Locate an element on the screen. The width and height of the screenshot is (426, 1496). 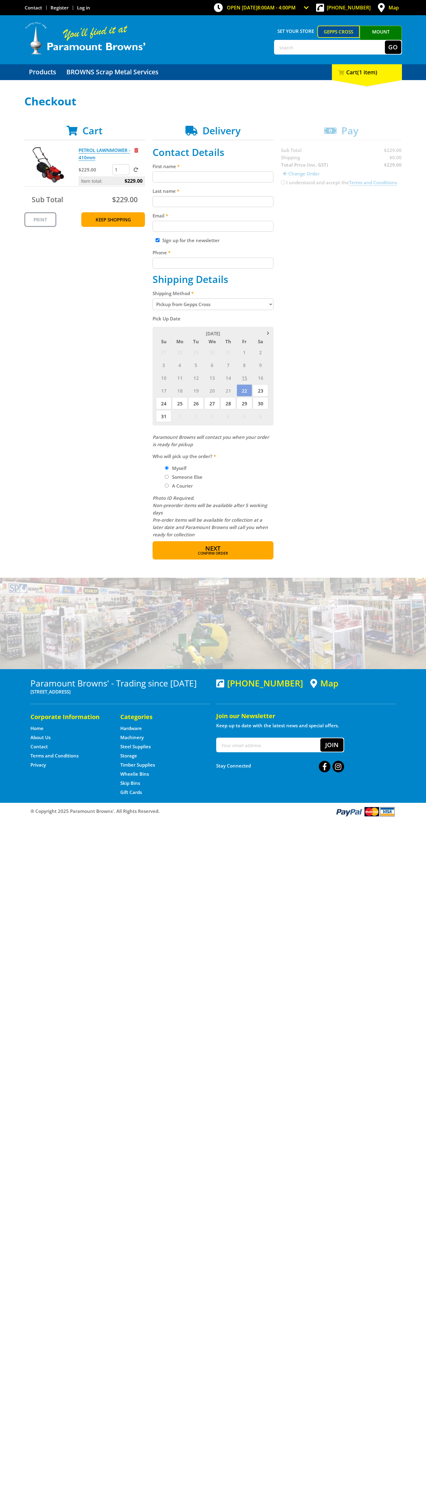
span: 17 is located at coordinates (164, 390).